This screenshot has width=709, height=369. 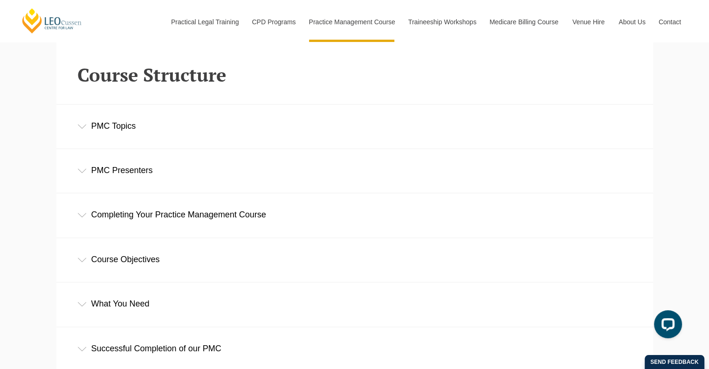 I want to click on button: Open LiveChat chat widget, so click(x=21, y=18).